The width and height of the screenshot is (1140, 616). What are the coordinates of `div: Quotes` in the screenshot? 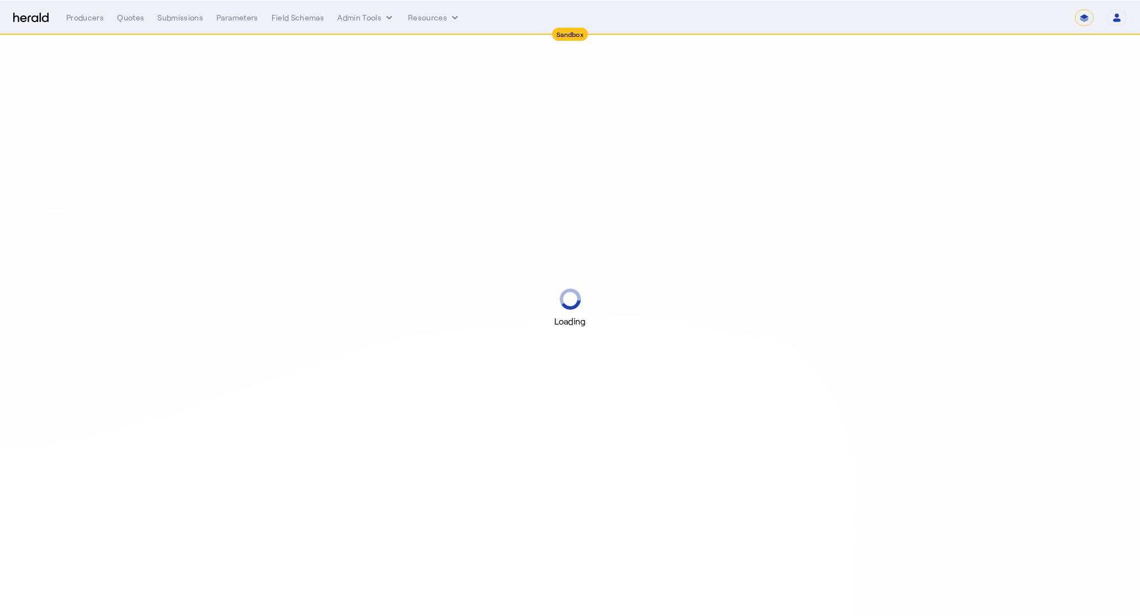 It's located at (130, 18).